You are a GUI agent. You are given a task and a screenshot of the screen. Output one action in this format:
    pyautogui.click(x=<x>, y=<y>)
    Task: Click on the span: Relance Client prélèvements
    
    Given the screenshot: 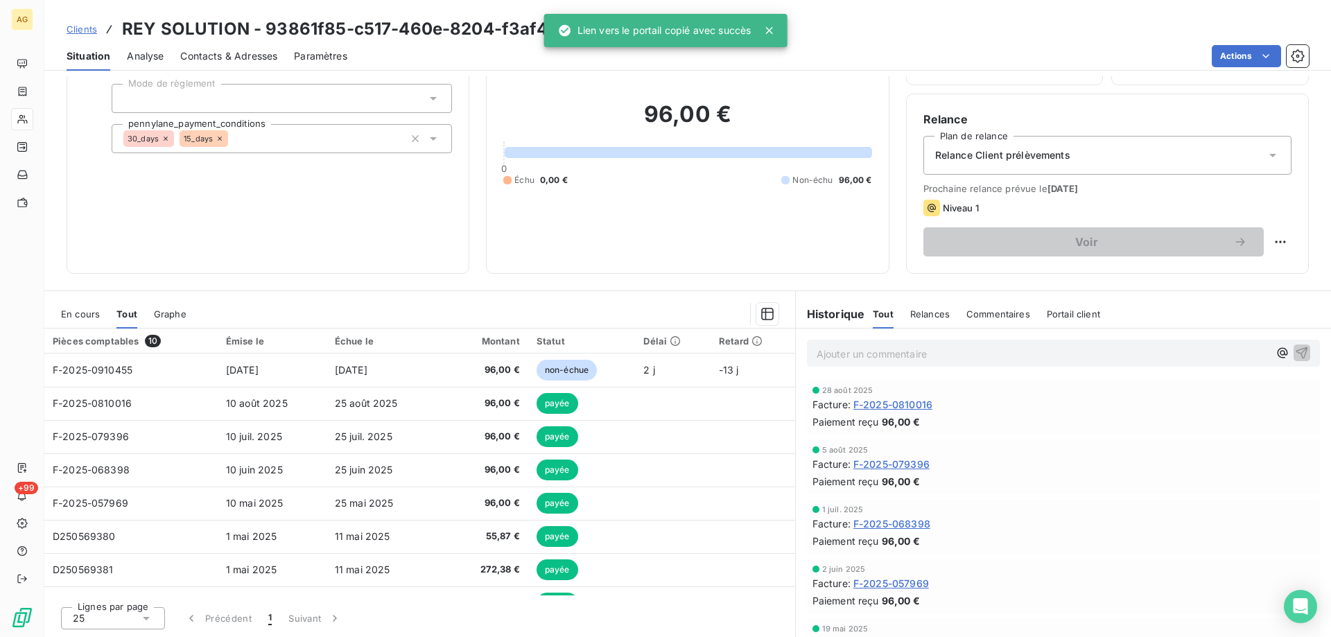 What is the action you would take?
    pyautogui.click(x=1003, y=155)
    